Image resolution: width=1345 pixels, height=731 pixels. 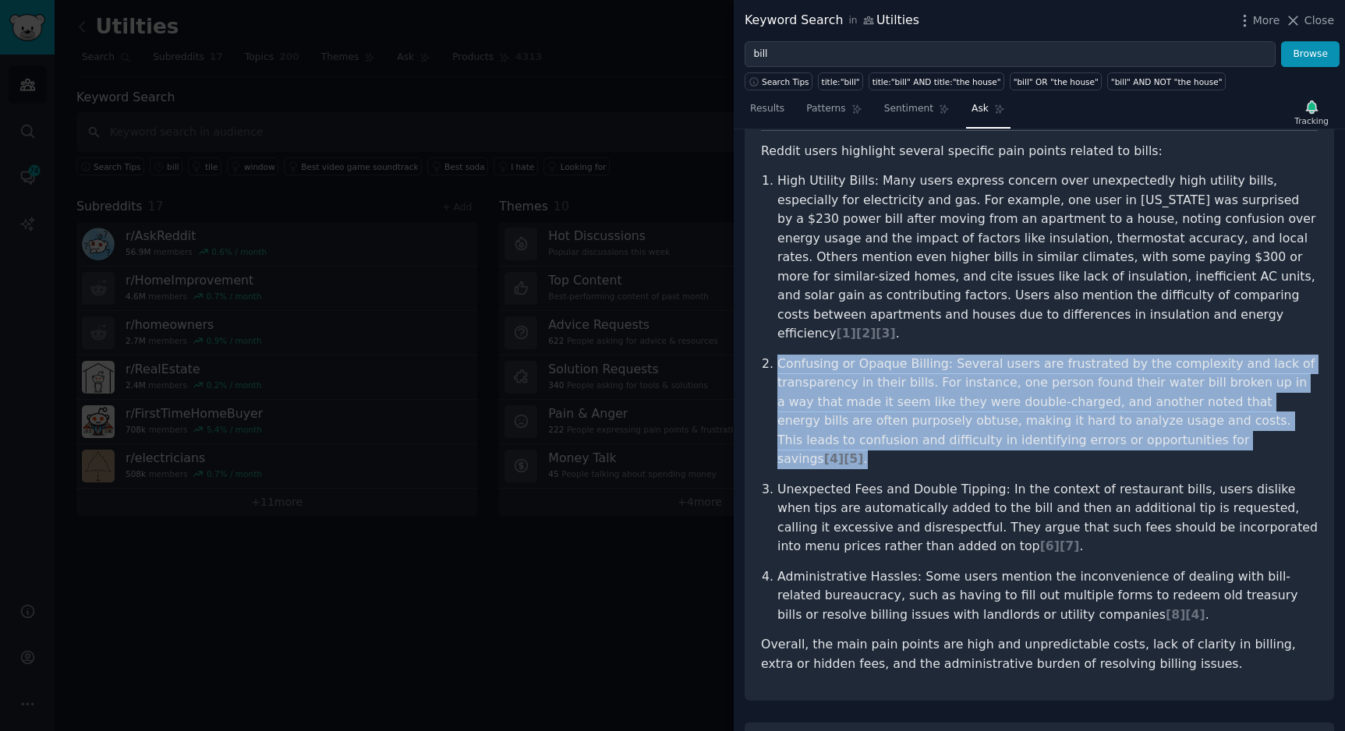 I want to click on a: Sentiment, so click(x=917, y=112).